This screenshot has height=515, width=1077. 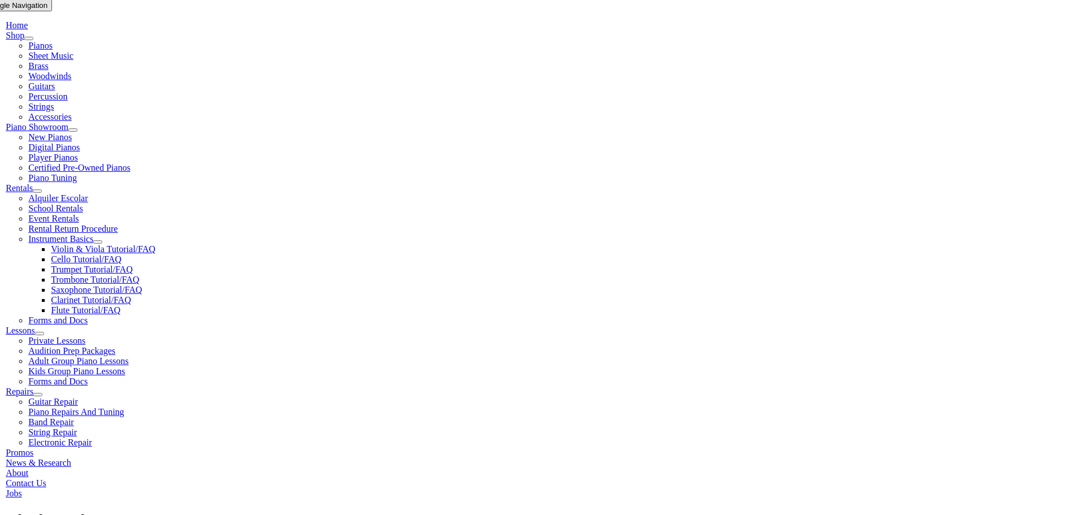 I want to click on a: Adult Group Piano Lessons, so click(x=78, y=361).